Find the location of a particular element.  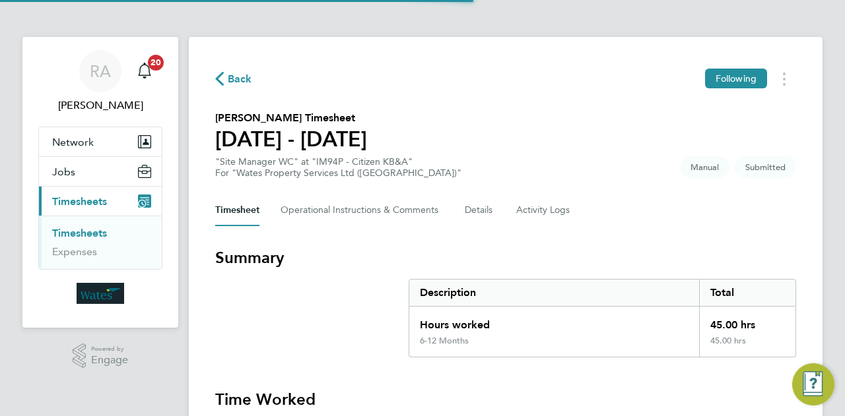

span: Following is located at coordinates (736, 79).